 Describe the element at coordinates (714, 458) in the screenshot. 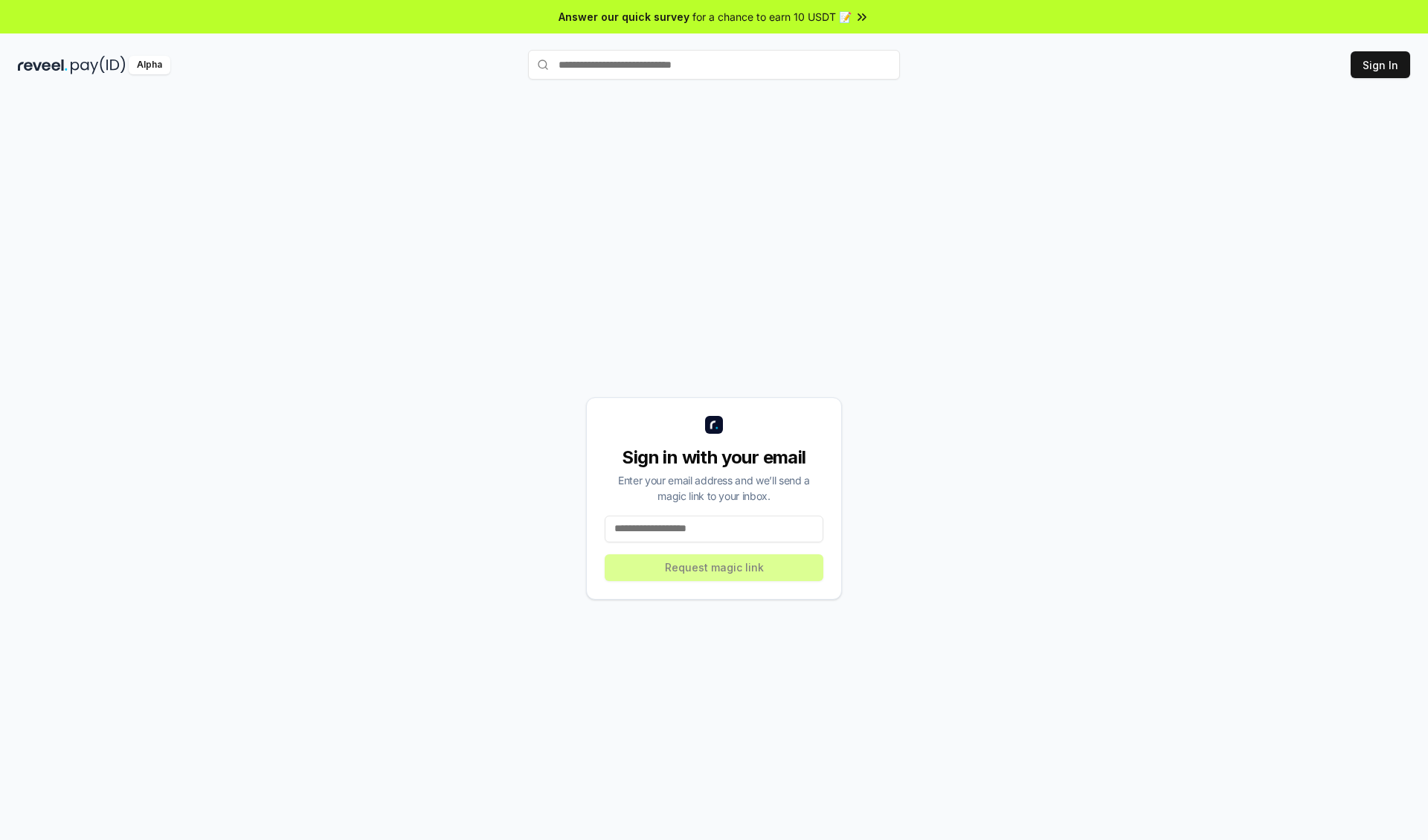

I see `div: Sign in with your email` at that location.